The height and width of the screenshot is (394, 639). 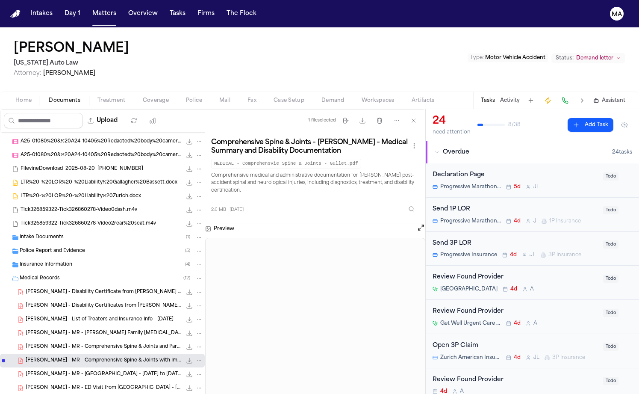 What do you see at coordinates (241, 14) in the screenshot?
I see `a: The Flock` at bounding box center [241, 14].